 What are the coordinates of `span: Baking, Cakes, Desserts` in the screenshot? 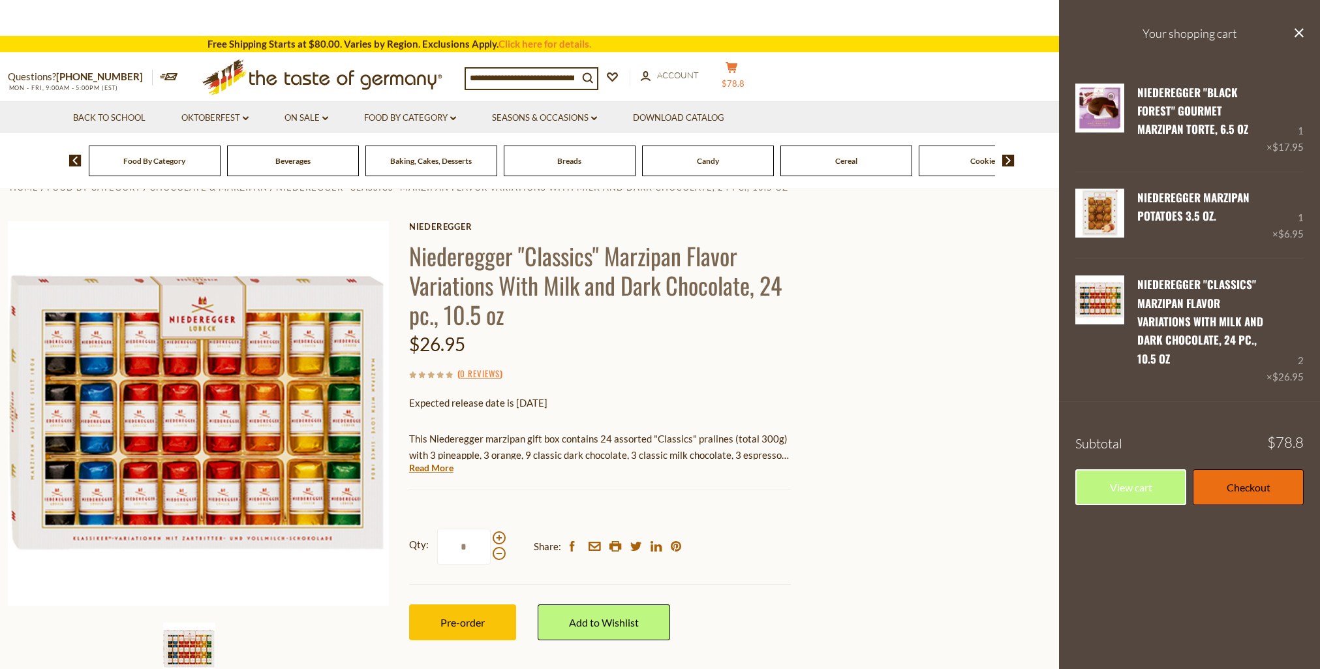 It's located at (431, 161).